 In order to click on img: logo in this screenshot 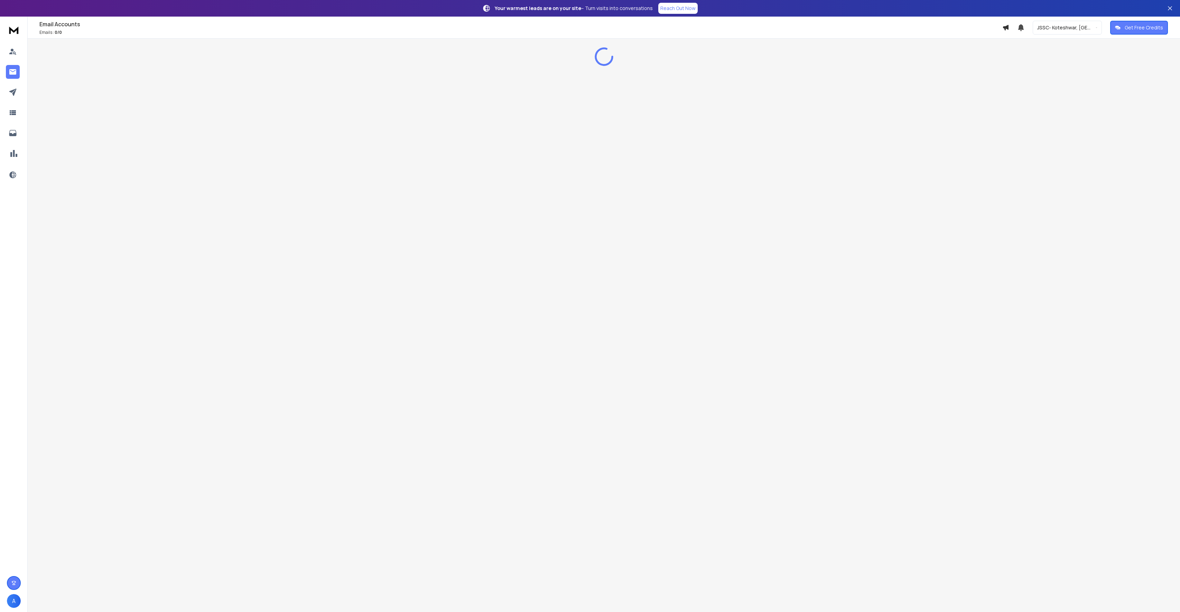, I will do `click(14, 30)`.